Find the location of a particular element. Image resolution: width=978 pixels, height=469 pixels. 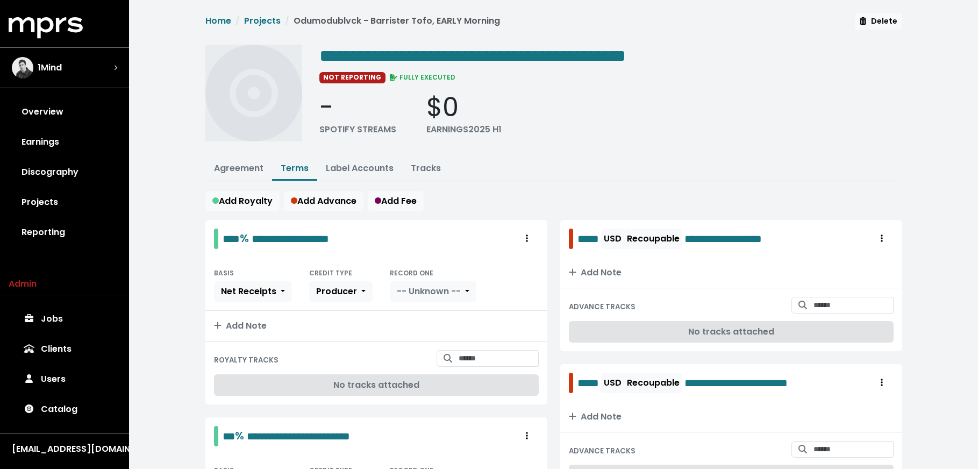

small: BASIS is located at coordinates (224, 273).